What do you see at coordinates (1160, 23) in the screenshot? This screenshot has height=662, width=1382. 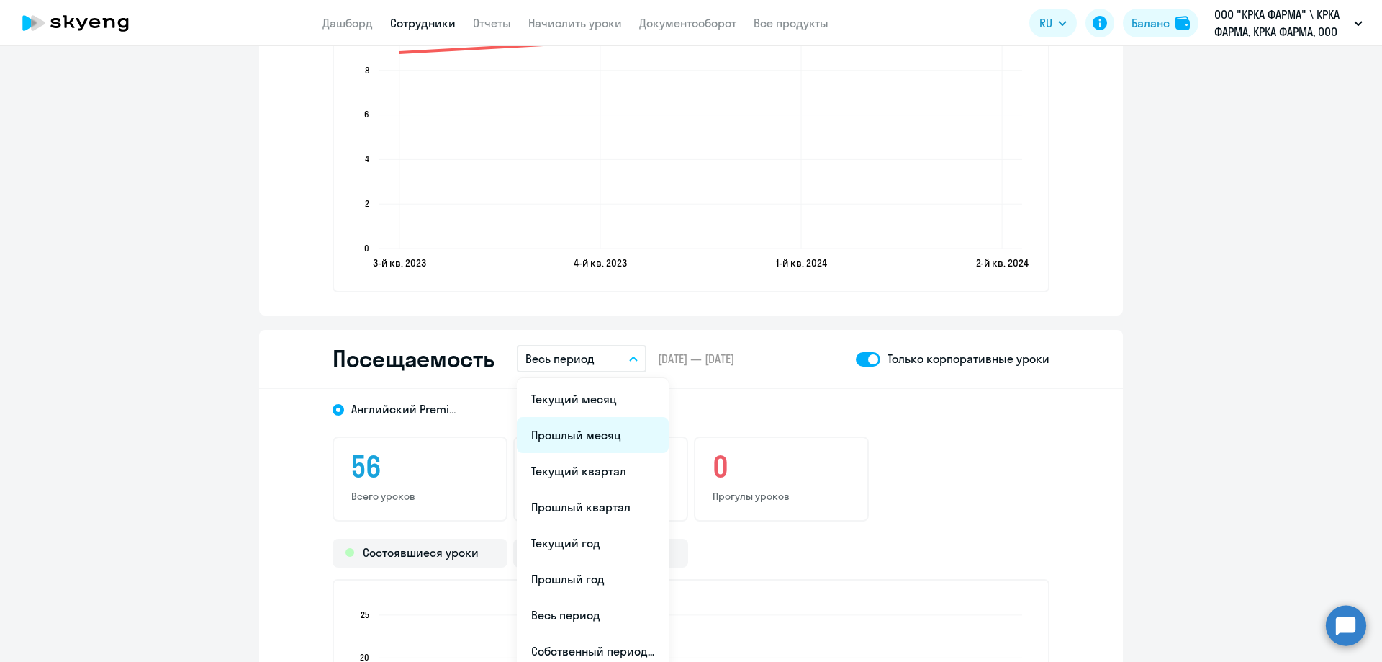 I see `a: Балансbalance` at bounding box center [1160, 23].